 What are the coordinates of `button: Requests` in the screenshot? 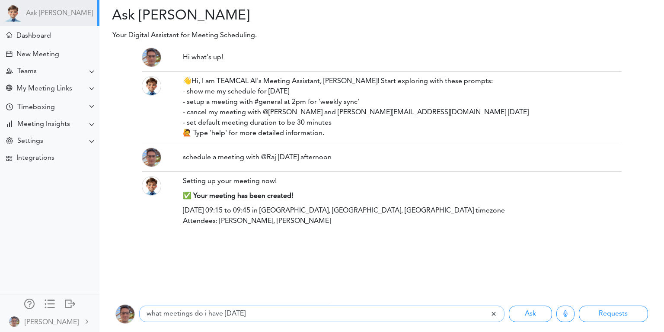 It's located at (614, 314).